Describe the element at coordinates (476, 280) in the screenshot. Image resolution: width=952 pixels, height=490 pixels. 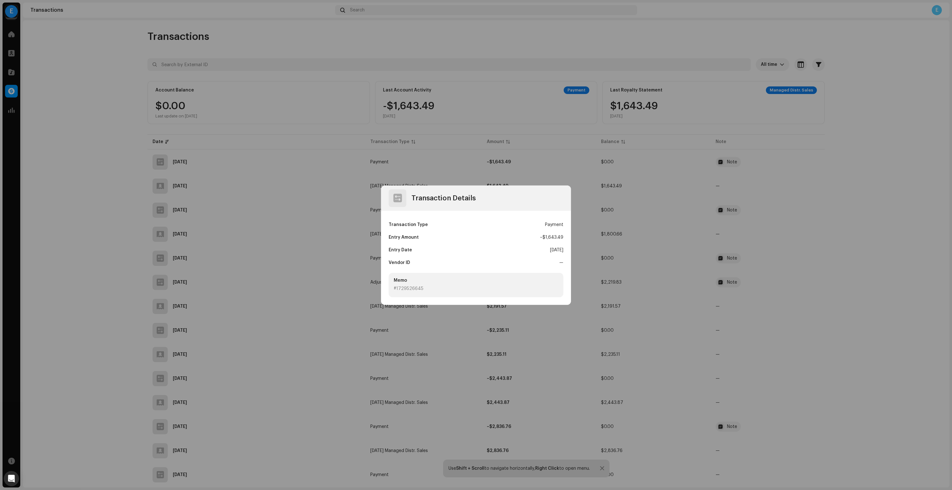
I see `div: Memo` at that location.